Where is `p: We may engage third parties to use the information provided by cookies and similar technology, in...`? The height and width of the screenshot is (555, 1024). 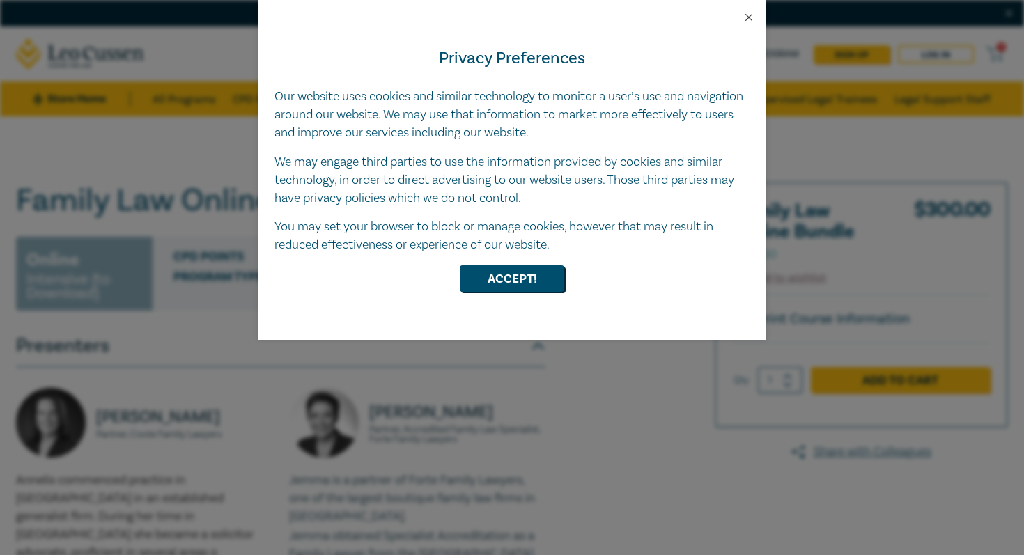
p: We may engage third parties to use the information provided by cookies and similar technology, in... is located at coordinates (512, 180).